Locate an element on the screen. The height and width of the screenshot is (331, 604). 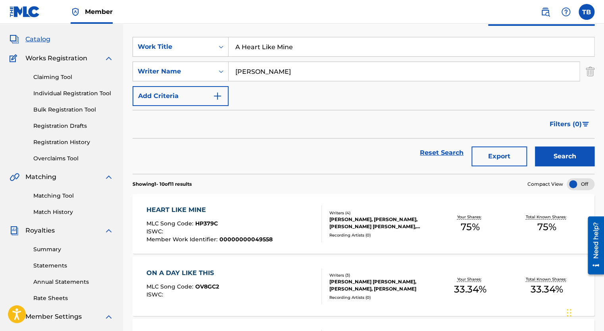
span: Member Settings is located at coordinates (54, 317).